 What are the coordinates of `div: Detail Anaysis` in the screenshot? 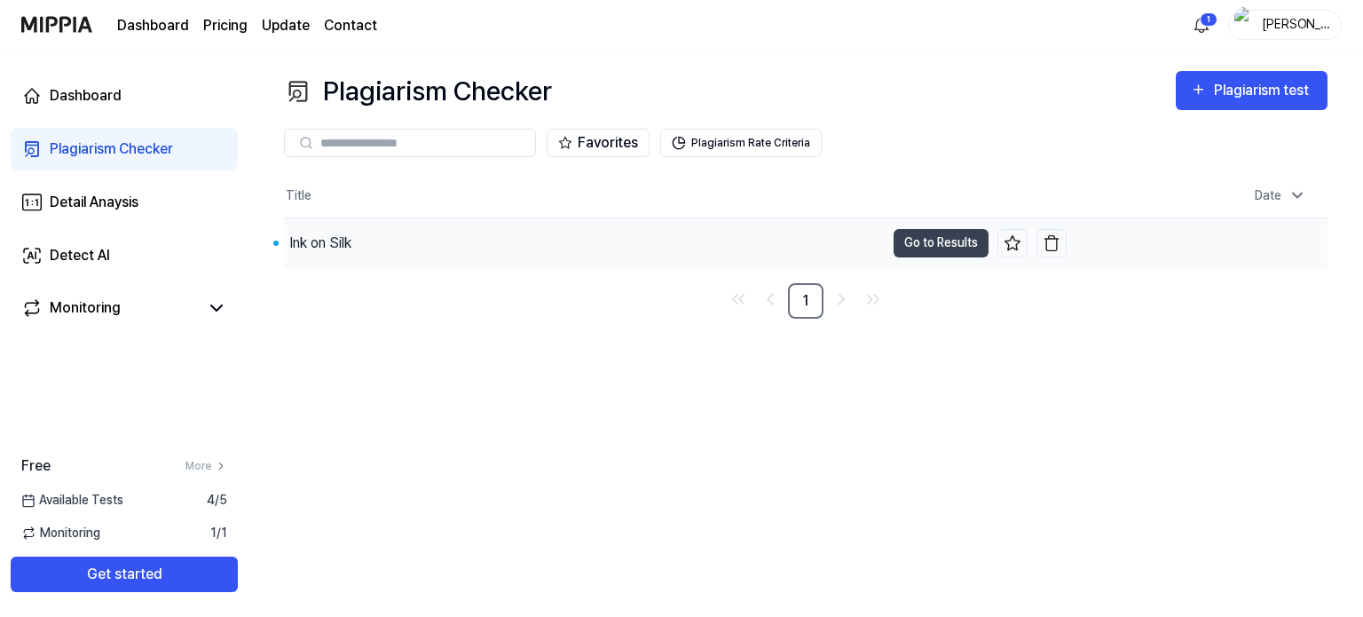 It's located at (94, 202).